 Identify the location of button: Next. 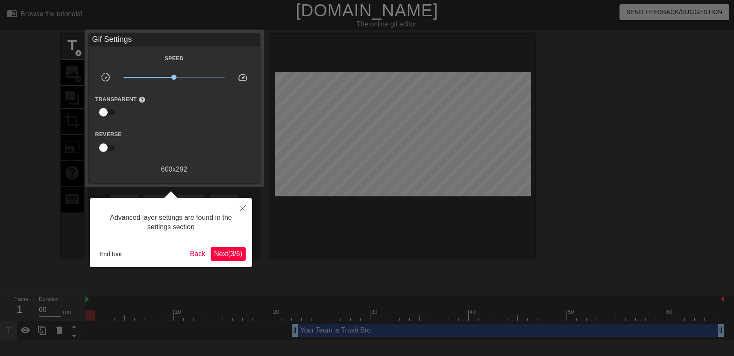
(228, 254).